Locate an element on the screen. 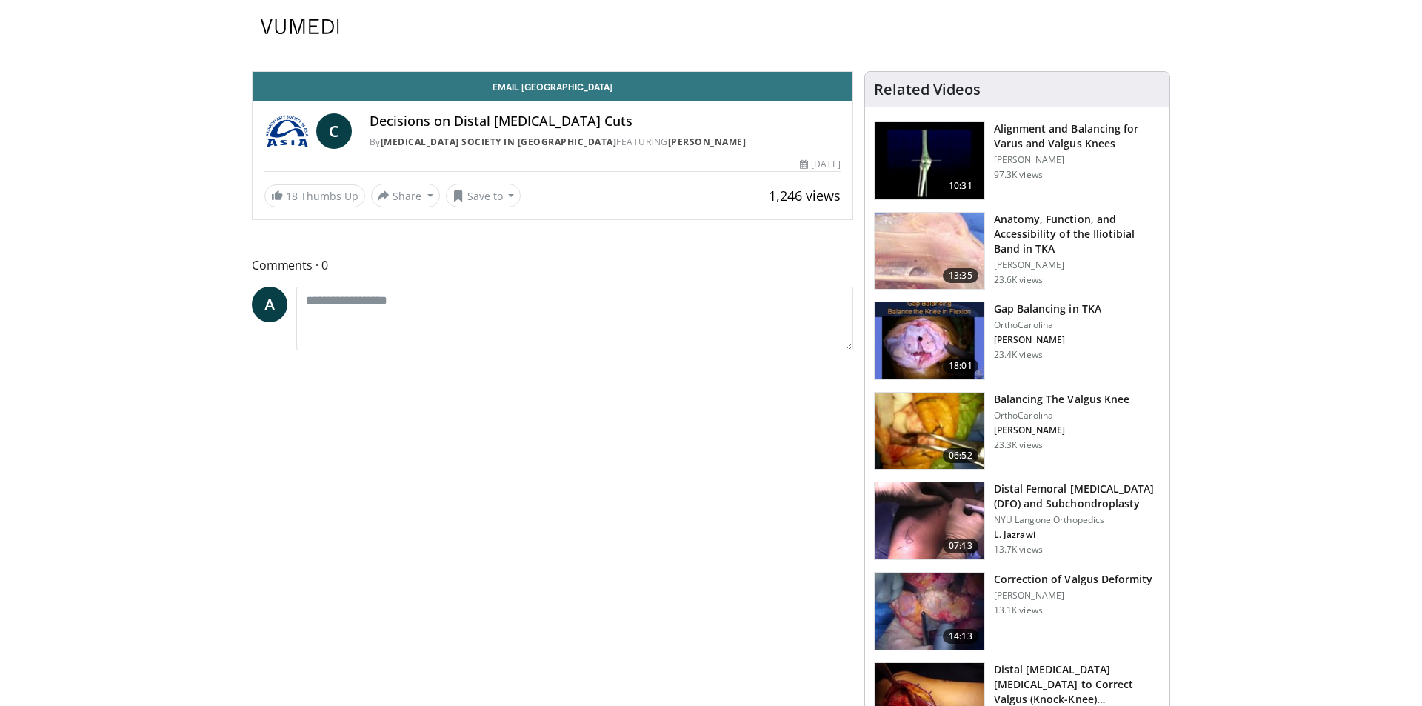 The height and width of the screenshot is (706, 1422). h3: Alignment and Balancing for Varus and Valgus Knees is located at coordinates (1077, 136).